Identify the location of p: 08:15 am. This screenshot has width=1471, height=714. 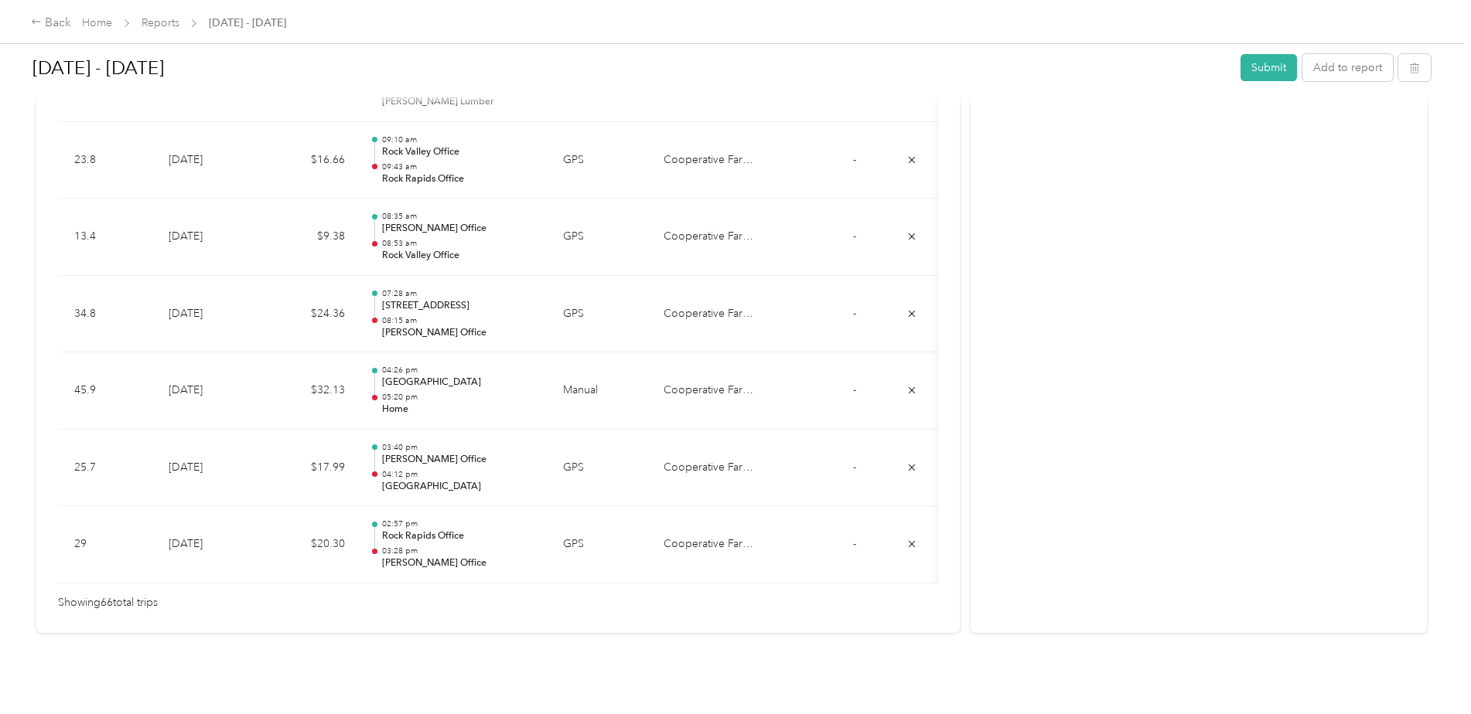
(460, 321).